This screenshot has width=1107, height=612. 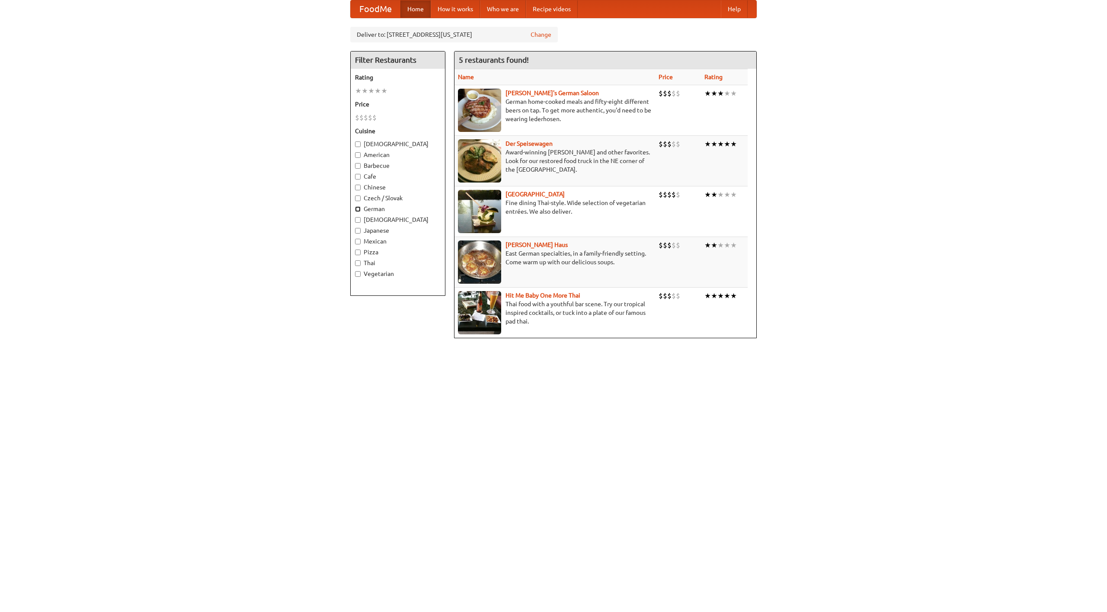 What do you see at coordinates (665, 77) in the screenshot?
I see `a: Price` at bounding box center [665, 77].